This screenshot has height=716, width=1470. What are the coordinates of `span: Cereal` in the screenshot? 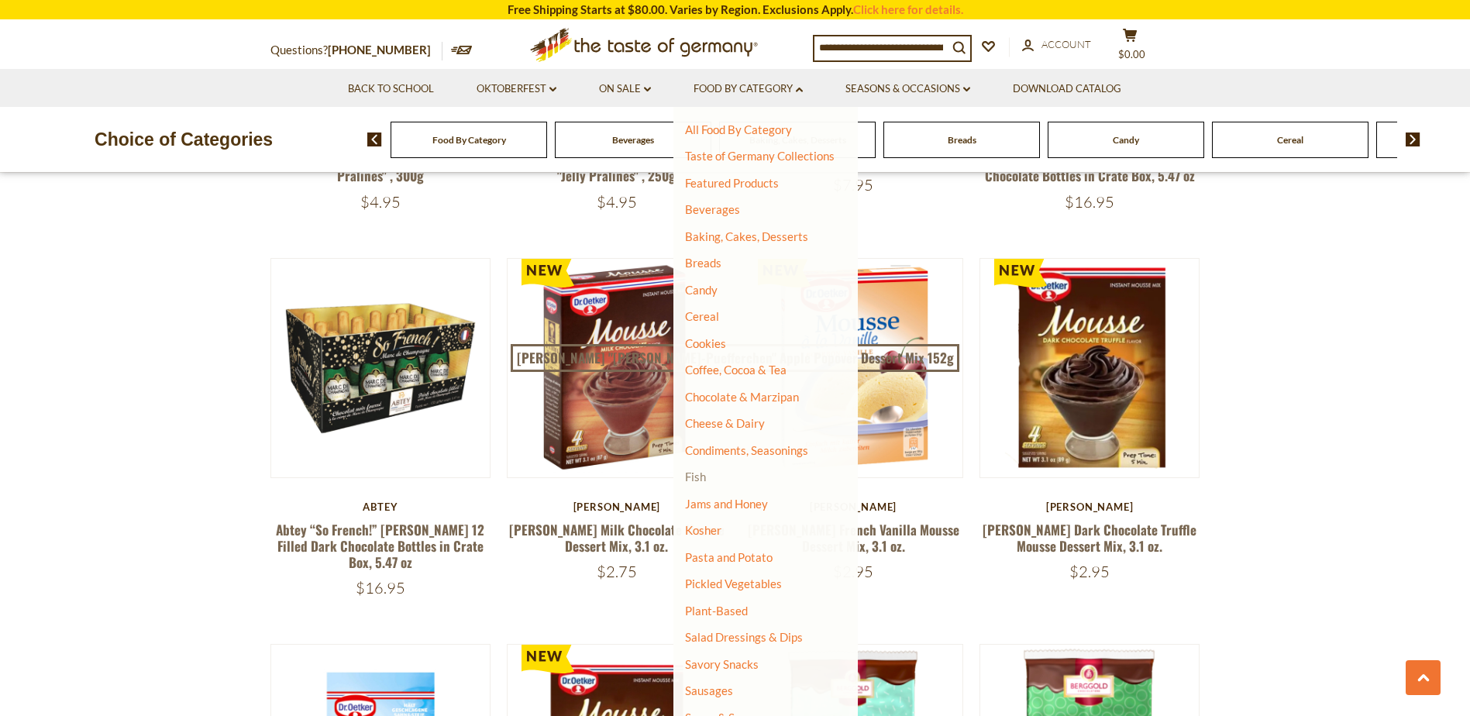 It's located at (1290, 139).